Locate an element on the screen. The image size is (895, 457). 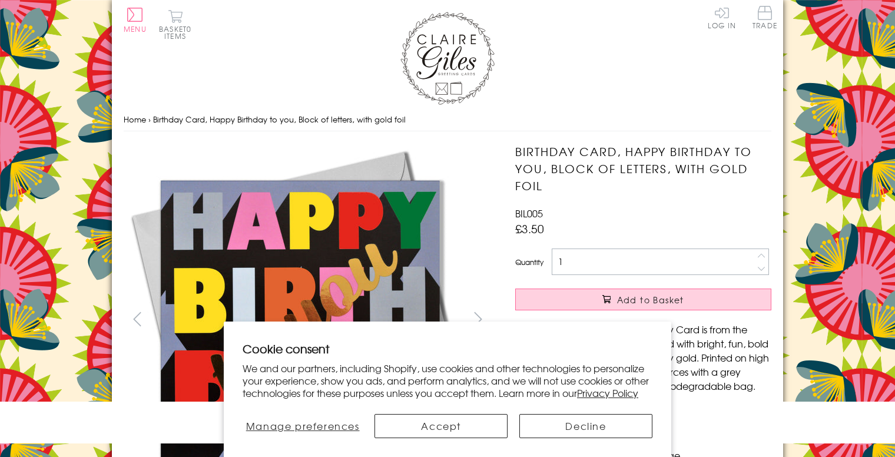
a: Privacy Policy is located at coordinates (608, 393).